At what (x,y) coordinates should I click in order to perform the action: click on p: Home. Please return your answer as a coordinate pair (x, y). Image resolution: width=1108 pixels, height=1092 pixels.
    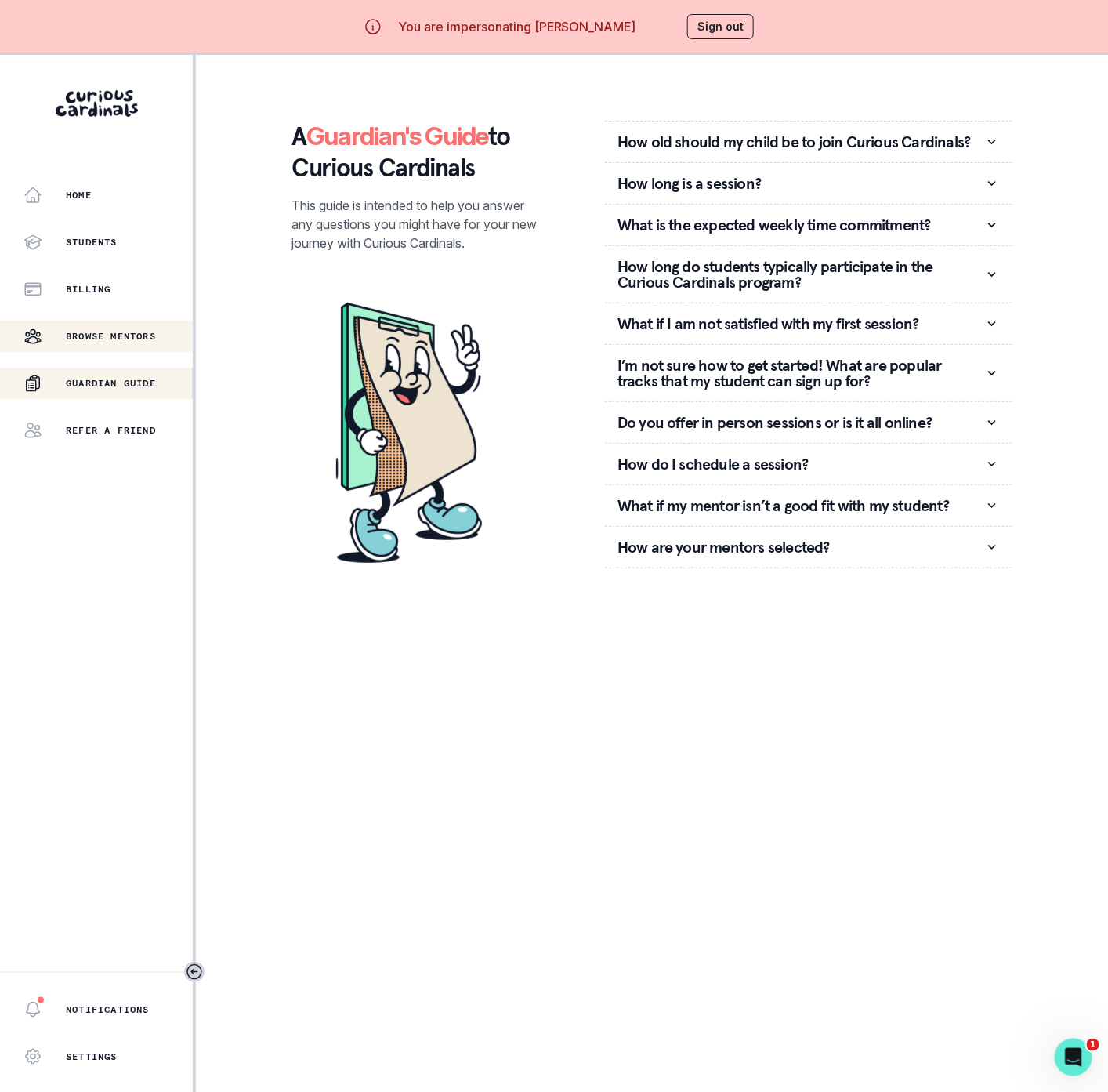
    Looking at the image, I should click on (78, 195).